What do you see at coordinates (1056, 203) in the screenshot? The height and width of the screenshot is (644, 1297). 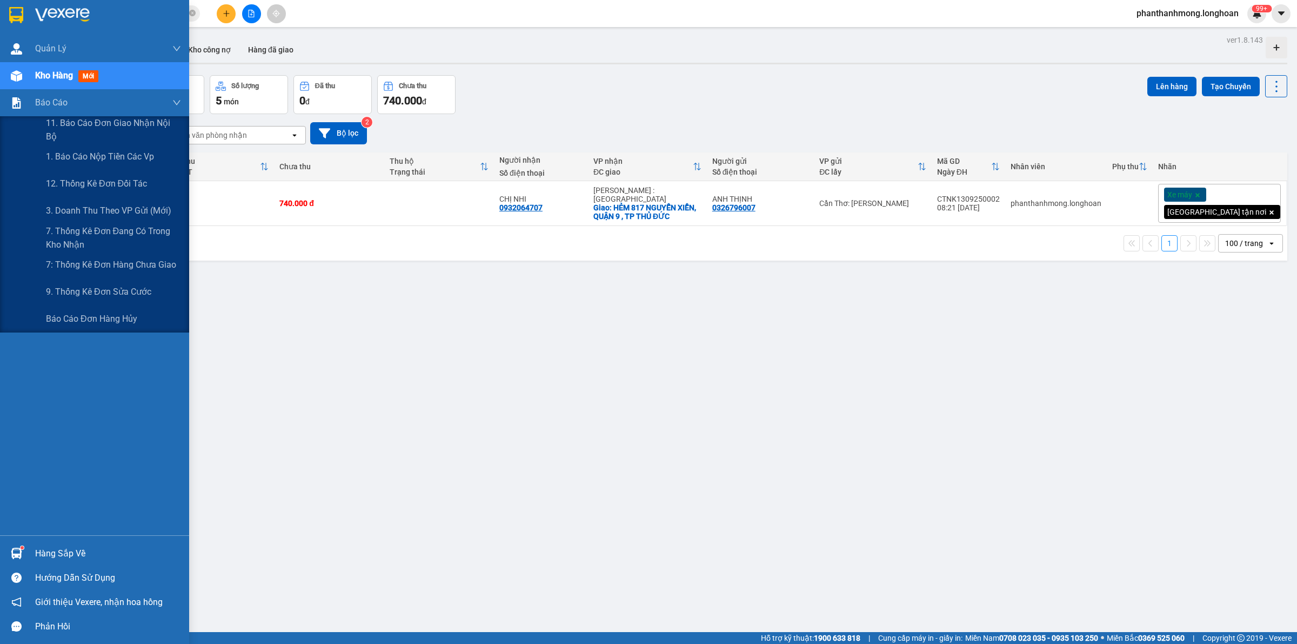 I see `div: phanthanhmong.longhoan` at bounding box center [1056, 203].